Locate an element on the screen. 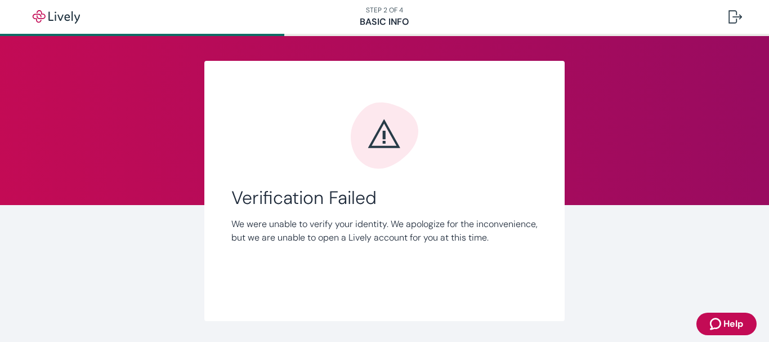  svg: Error icon is located at coordinates (385, 135).